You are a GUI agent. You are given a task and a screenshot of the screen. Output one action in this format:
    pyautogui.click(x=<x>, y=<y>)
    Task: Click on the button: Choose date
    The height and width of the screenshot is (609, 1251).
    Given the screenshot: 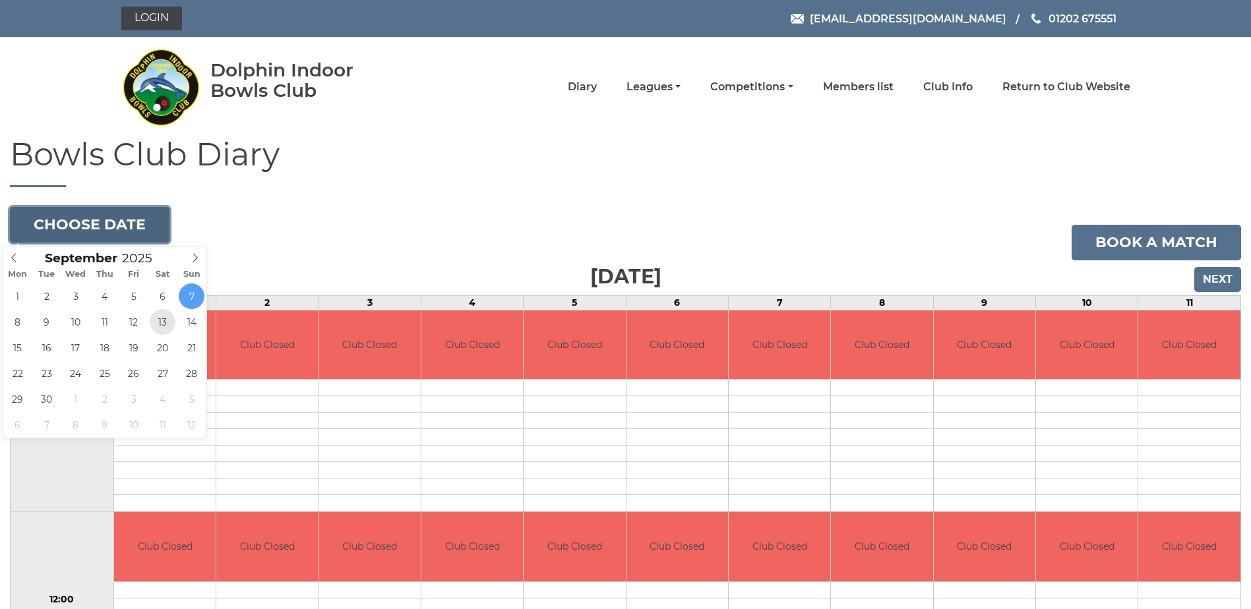 What is the action you would take?
    pyautogui.click(x=90, y=225)
    